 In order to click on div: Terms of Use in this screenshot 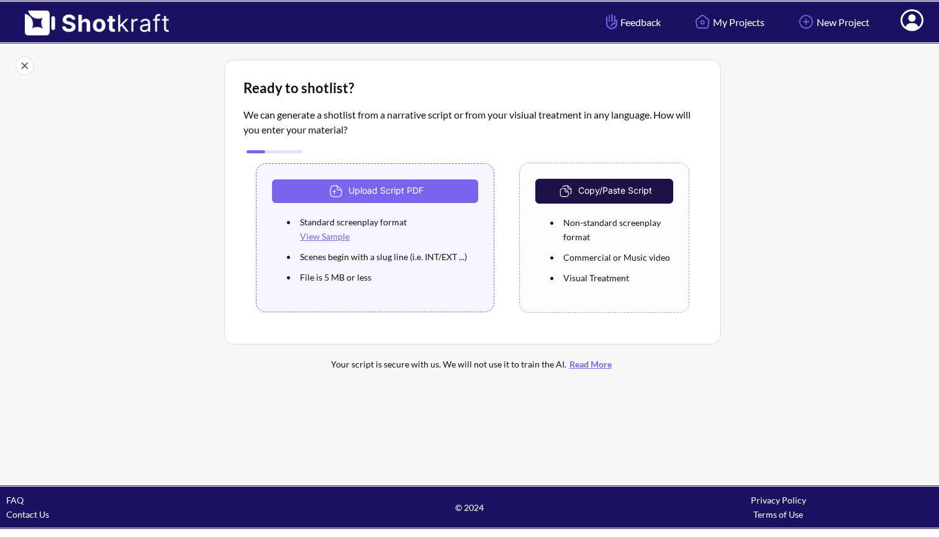, I will do `click(778, 514)`.